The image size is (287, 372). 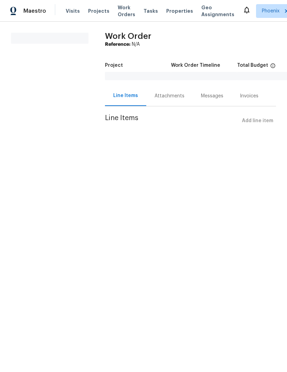 I want to click on span: Work Orders, so click(x=126, y=11).